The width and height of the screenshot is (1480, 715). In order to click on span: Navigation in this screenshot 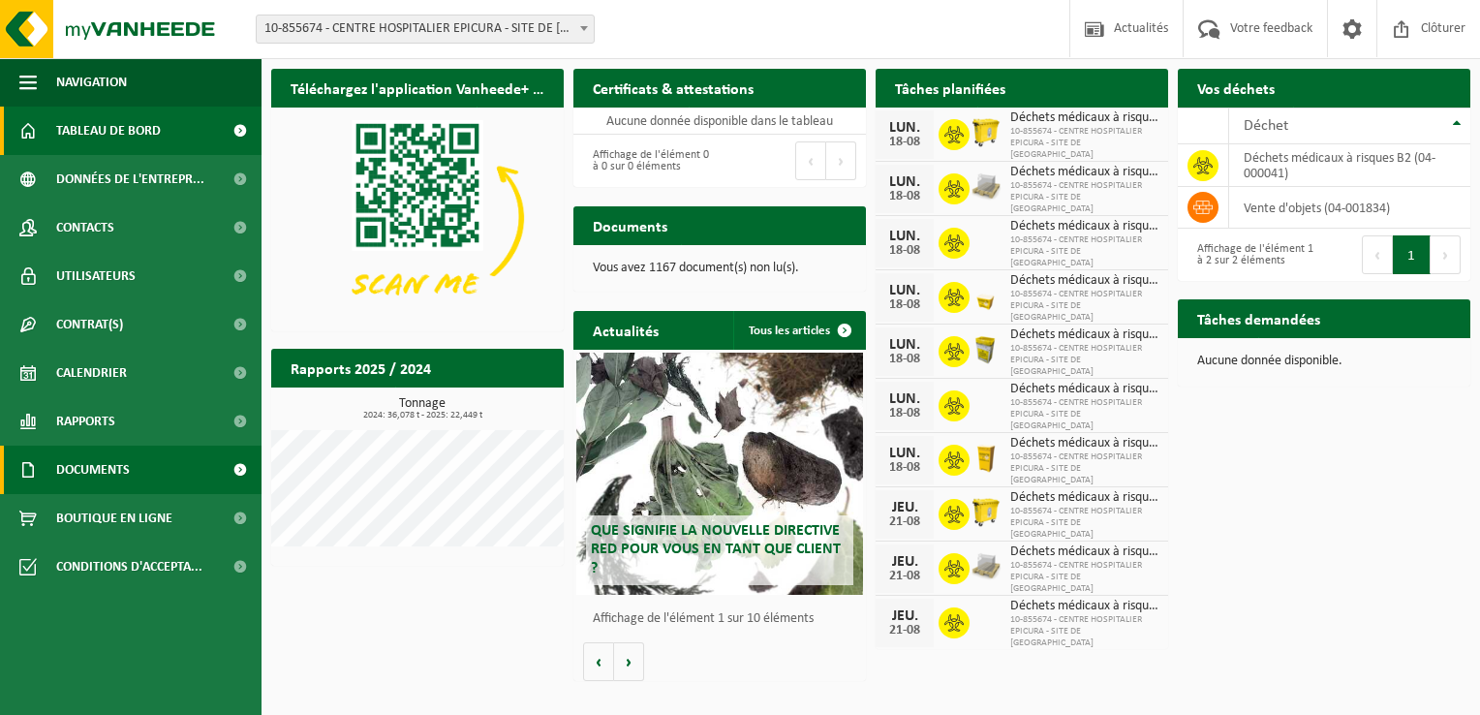, I will do `click(91, 82)`.